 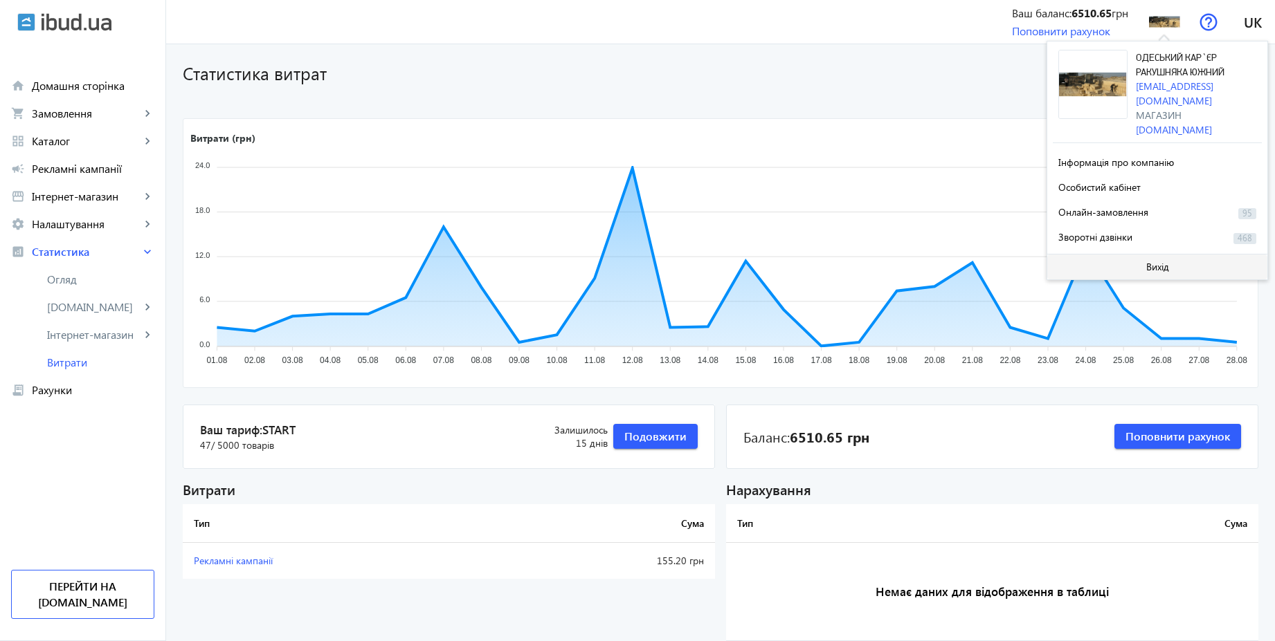 I want to click on span: Огляд, so click(x=100, y=280).